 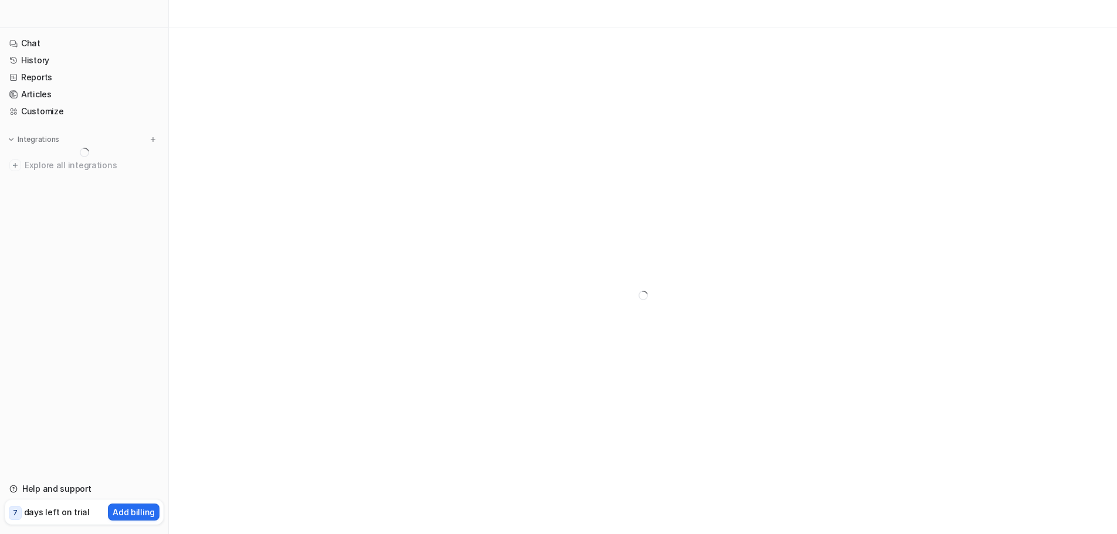 What do you see at coordinates (57, 512) in the screenshot?
I see `p: days left on trial` at bounding box center [57, 512].